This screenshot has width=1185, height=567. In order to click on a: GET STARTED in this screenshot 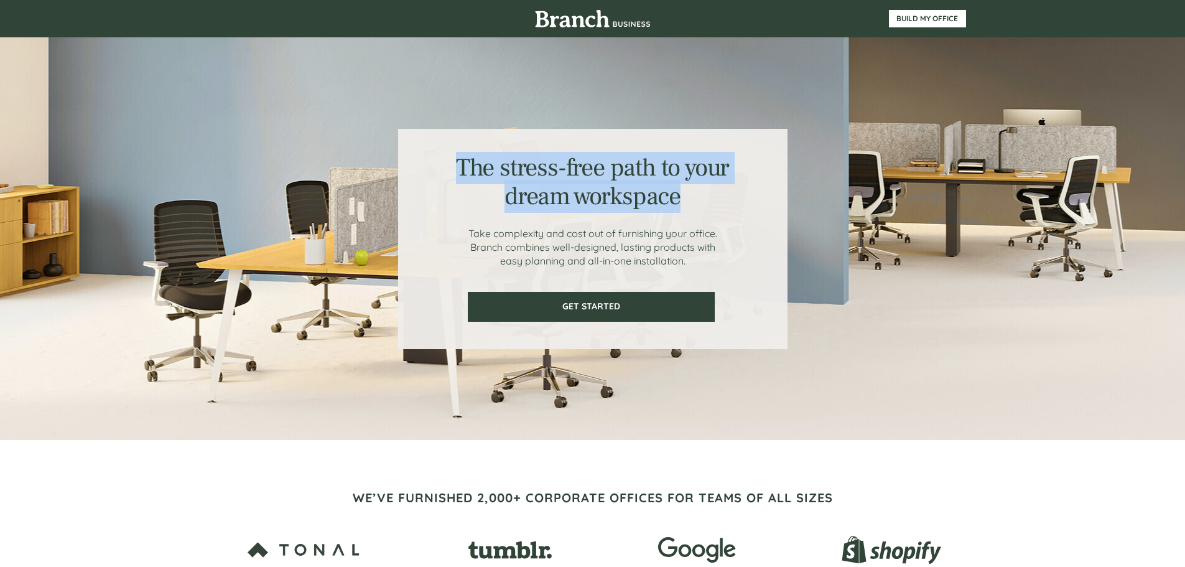, I will do `click(591, 307)`.